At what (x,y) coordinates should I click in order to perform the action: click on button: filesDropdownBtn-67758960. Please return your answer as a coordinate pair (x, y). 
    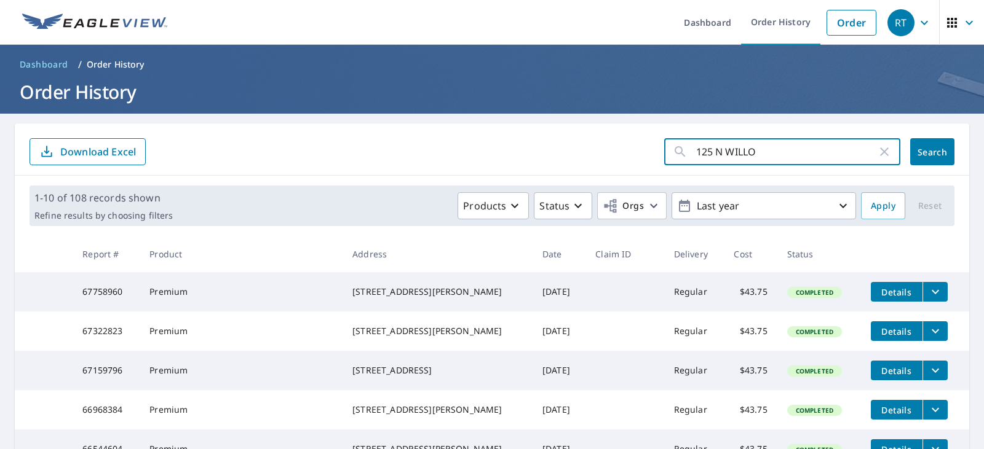
    Looking at the image, I should click on (934, 292).